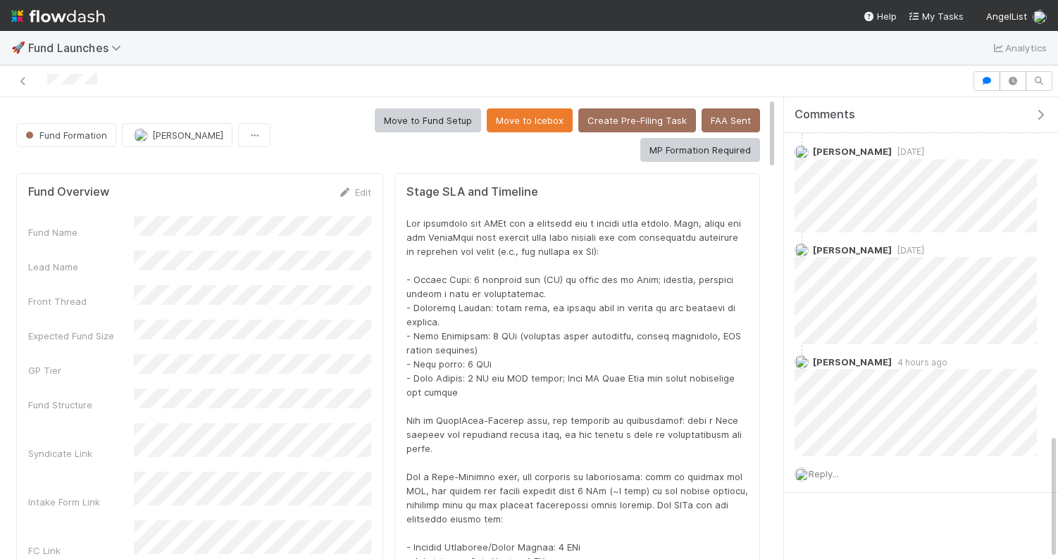 The width and height of the screenshot is (1058, 559). Describe the element at coordinates (81, 551) in the screenshot. I see `div: FC Link` at that location.